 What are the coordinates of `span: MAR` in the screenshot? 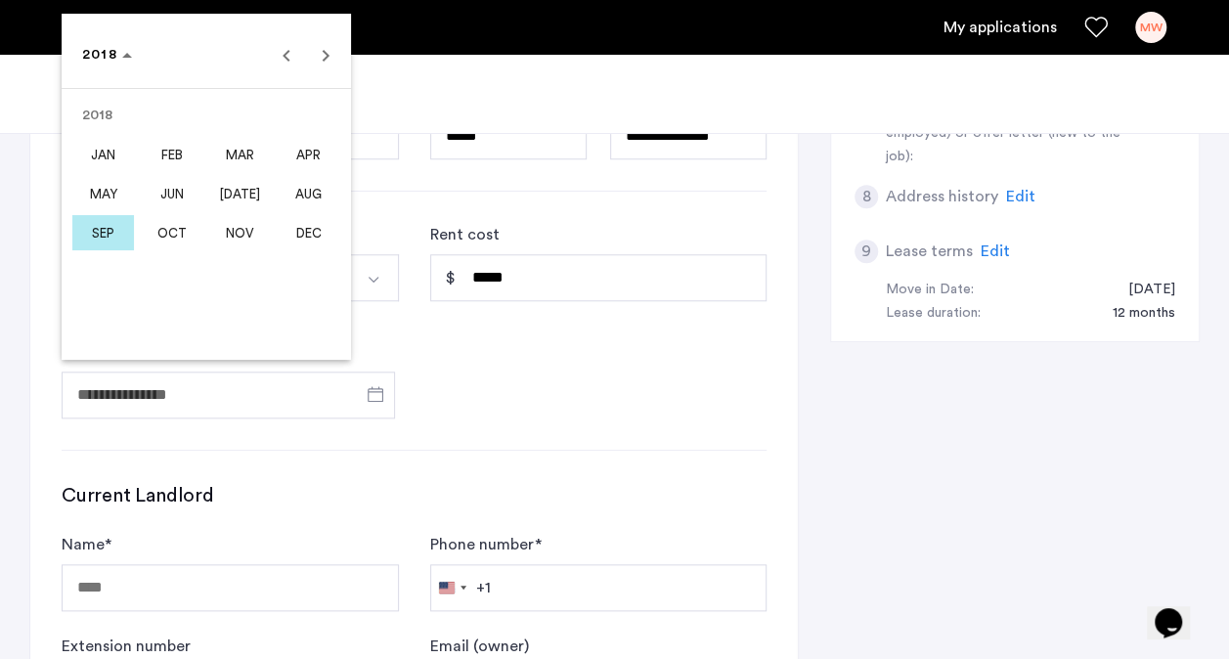 It's located at (239, 154).